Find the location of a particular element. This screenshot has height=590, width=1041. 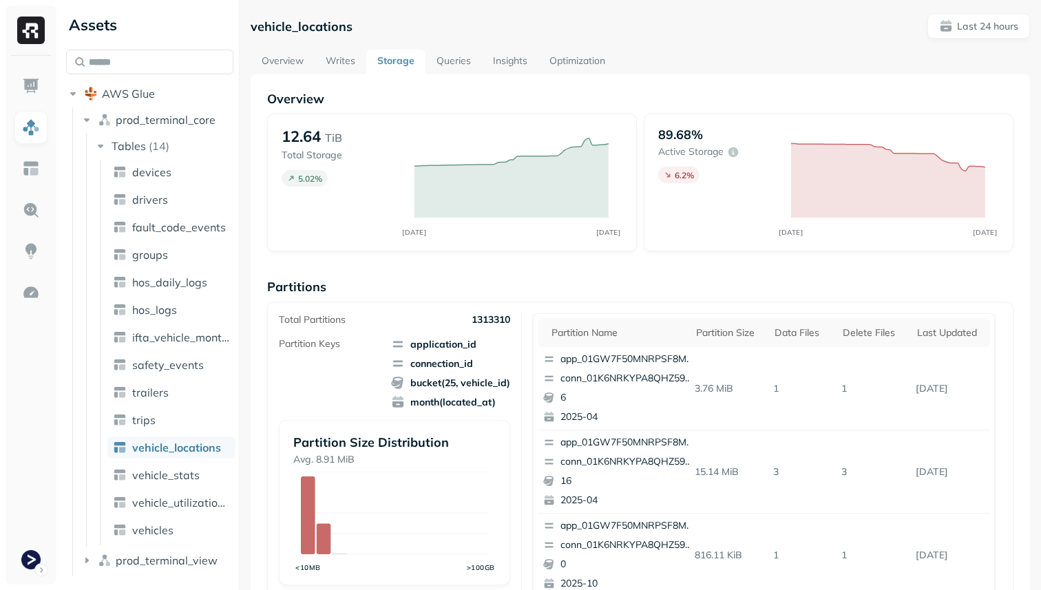

p: Partition Size Distribution is located at coordinates (394, 442).